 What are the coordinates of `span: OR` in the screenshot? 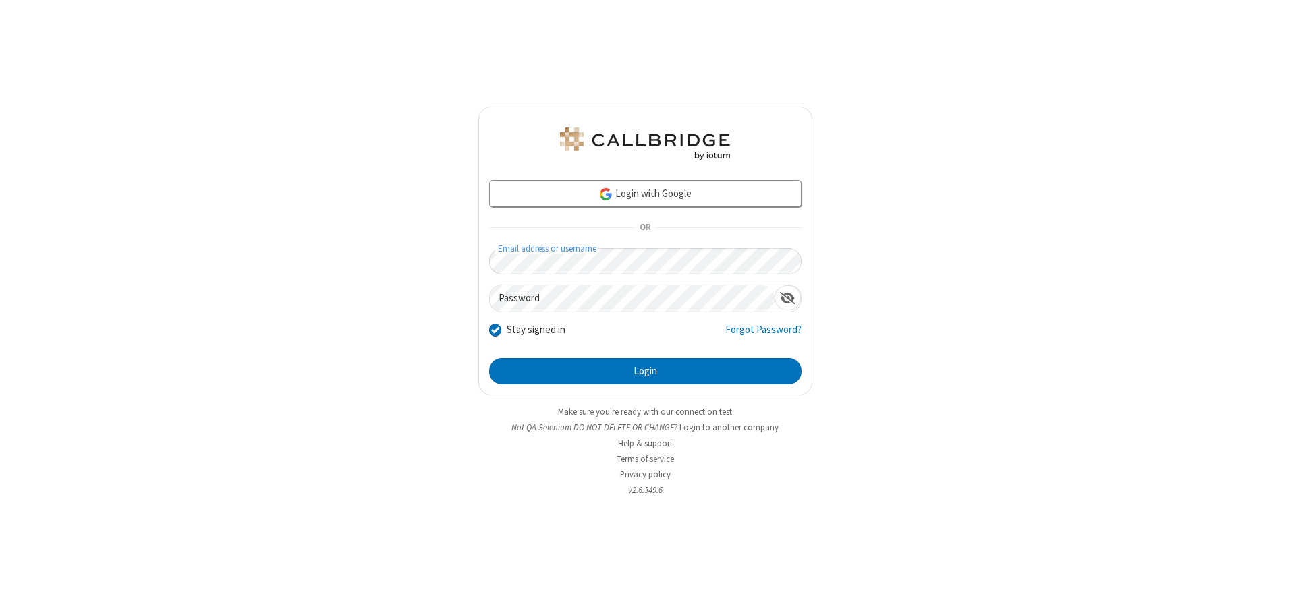 It's located at (645, 228).